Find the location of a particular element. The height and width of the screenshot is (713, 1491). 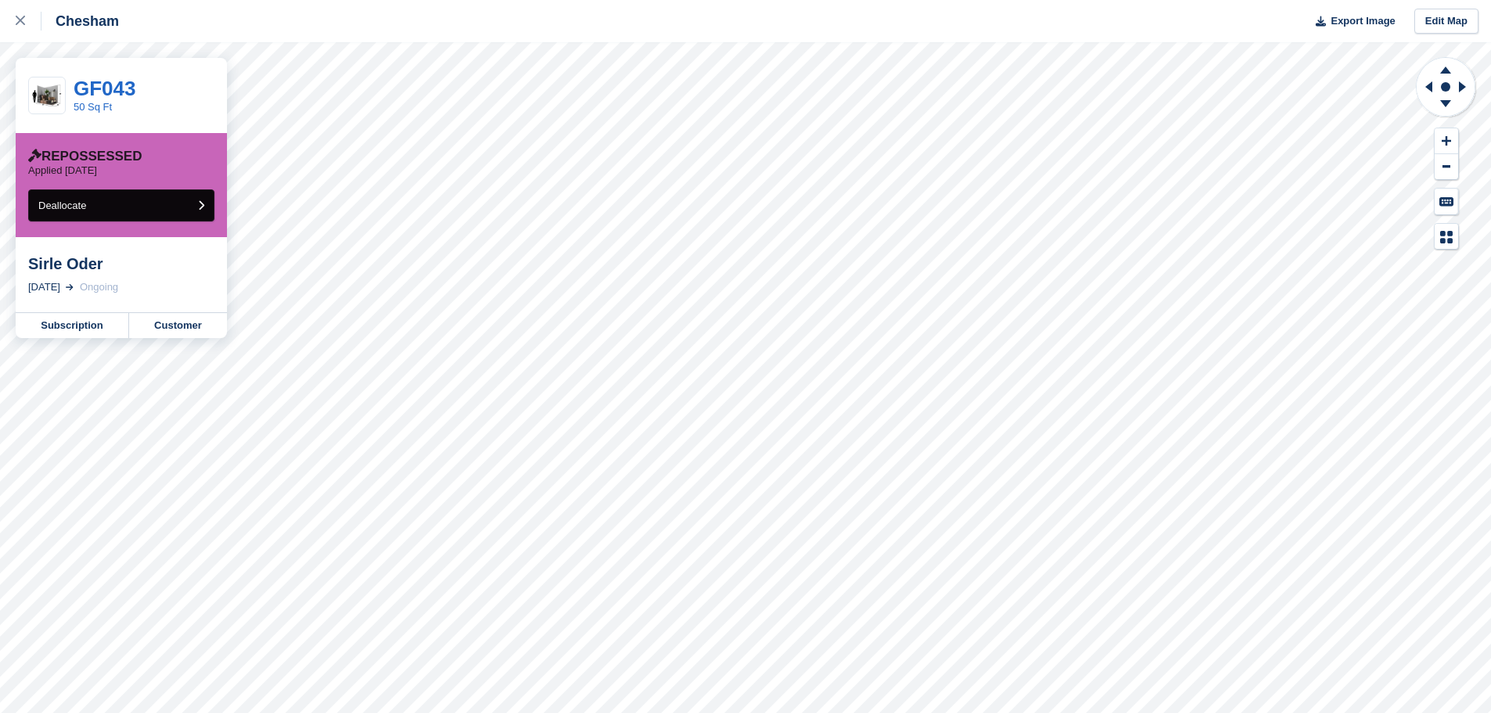

span: Deallocate is located at coordinates (62, 205).